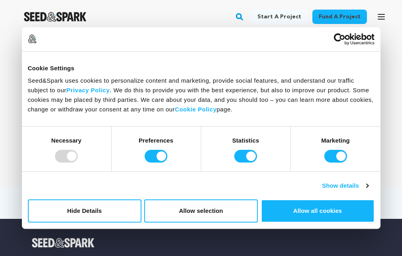  I want to click on div: Cookie Settings, so click(201, 68).